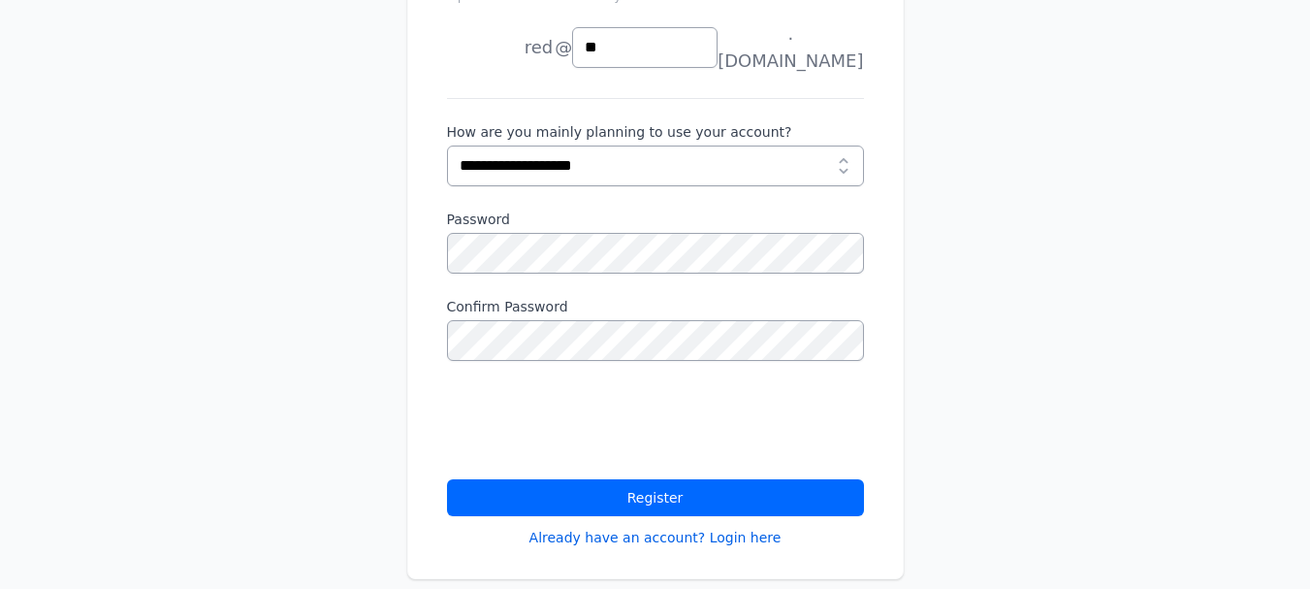 The image size is (1310, 589). I want to click on label: Confirm Password, so click(656, 306).